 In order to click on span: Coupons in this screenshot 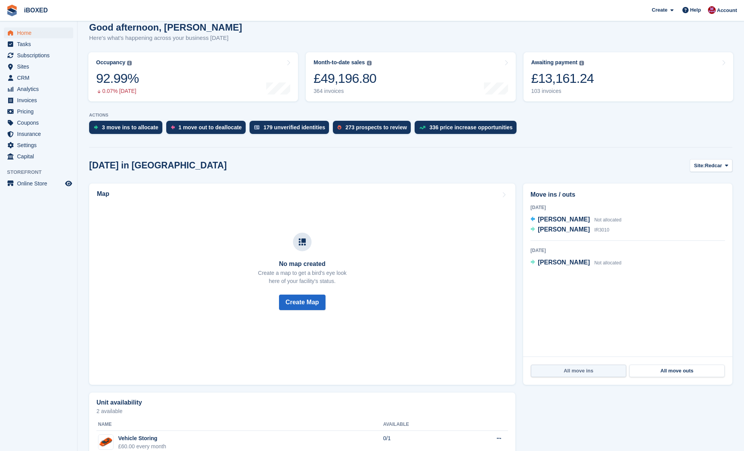, I will do `click(40, 123)`.